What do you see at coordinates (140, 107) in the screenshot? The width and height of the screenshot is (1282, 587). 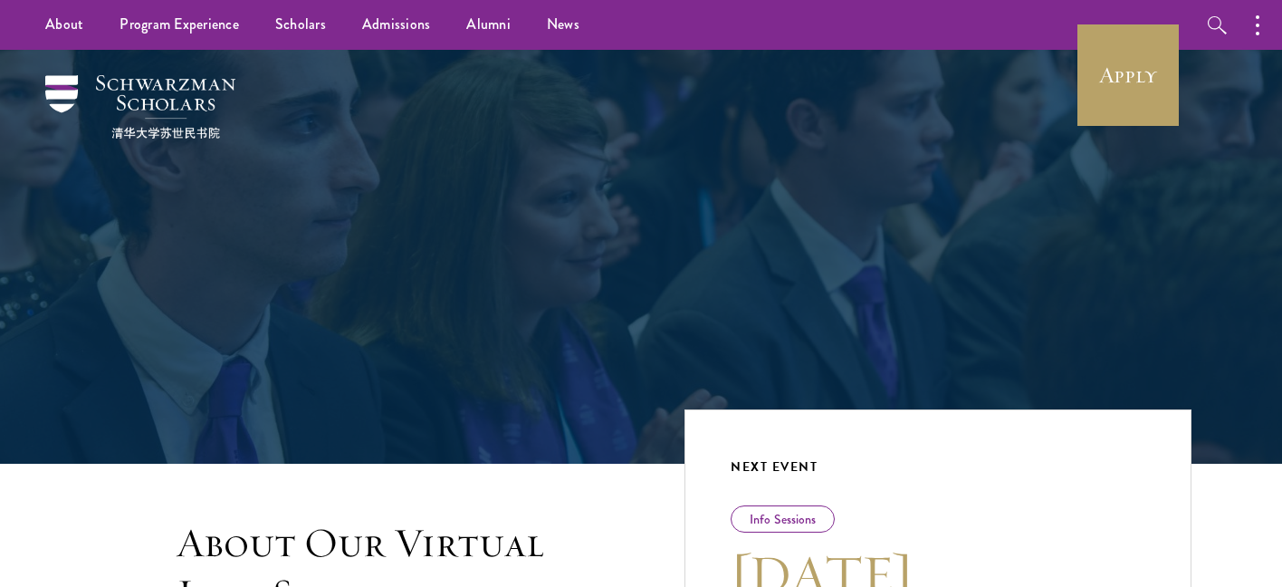 I see `img: Schwarzman Scholars` at bounding box center [140, 107].